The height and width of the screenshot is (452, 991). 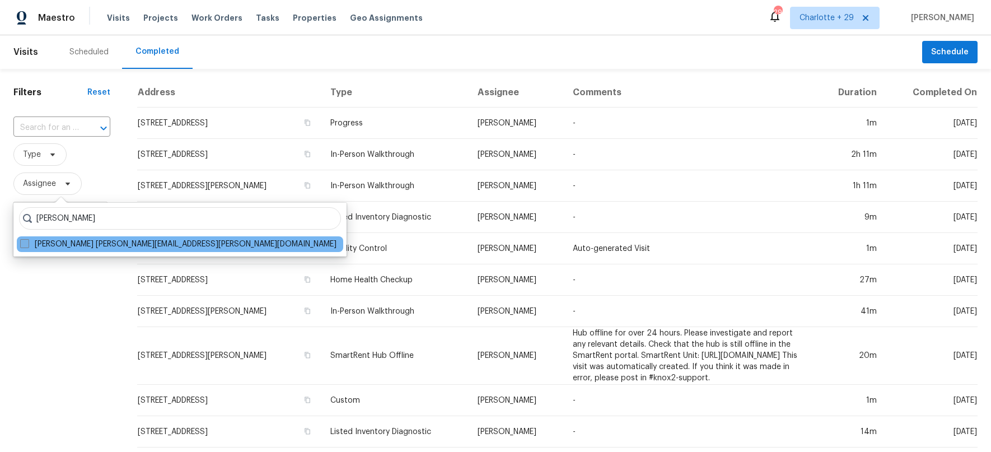 I want to click on td: Quality Control, so click(x=395, y=249).